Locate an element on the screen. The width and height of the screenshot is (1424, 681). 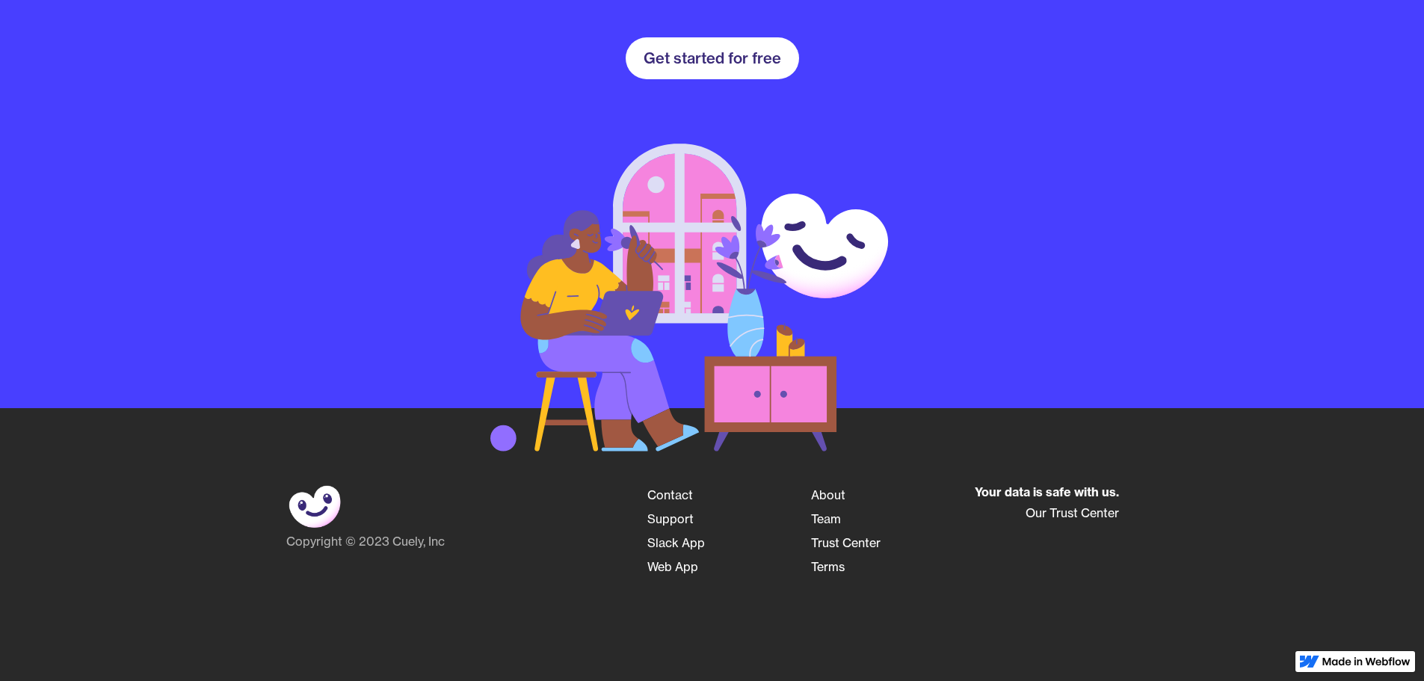
div: Get started for free is located at coordinates (712, 58).